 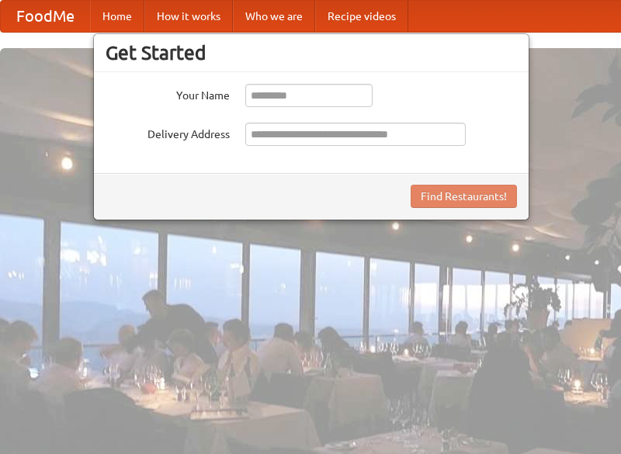 What do you see at coordinates (362, 16) in the screenshot?
I see `a: Recipe videos` at bounding box center [362, 16].